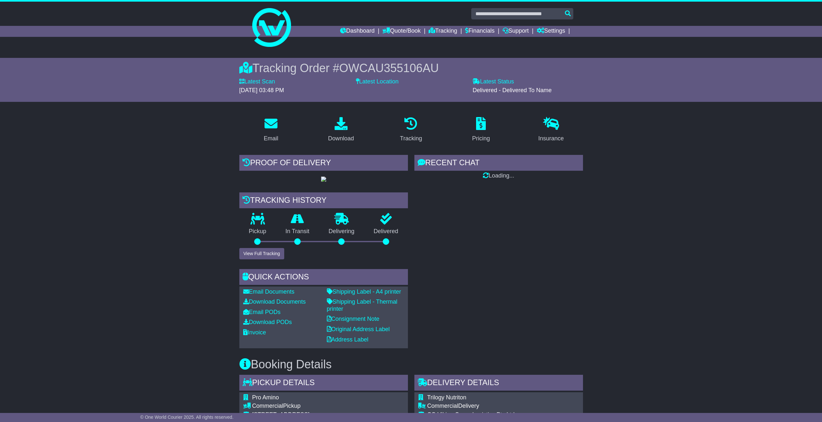 This screenshot has height=422, width=822. I want to click on a: Email Documents, so click(269, 291).